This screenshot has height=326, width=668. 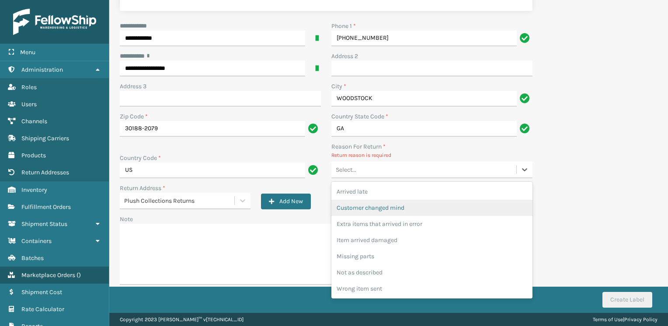 I want to click on span: Batches, so click(x=32, y=258).